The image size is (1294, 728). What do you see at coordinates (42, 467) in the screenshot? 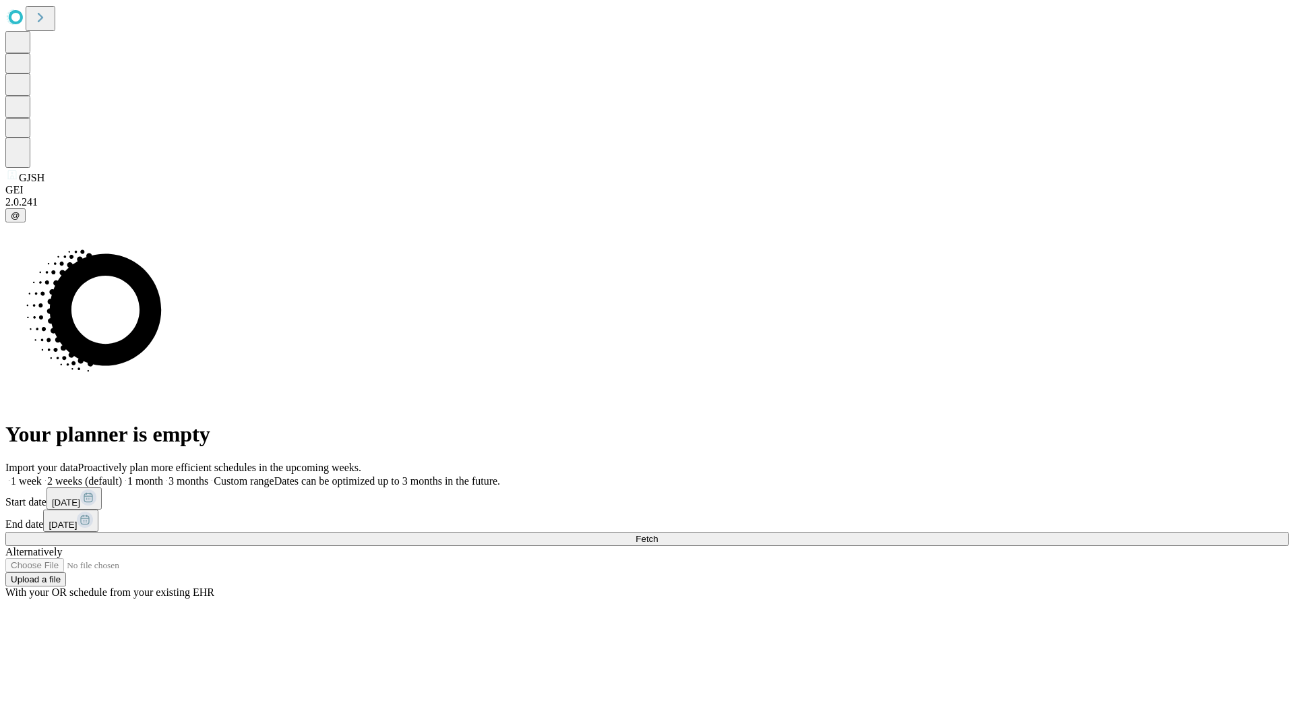
I see `span: Import your data` at bounding box center [42, 467].